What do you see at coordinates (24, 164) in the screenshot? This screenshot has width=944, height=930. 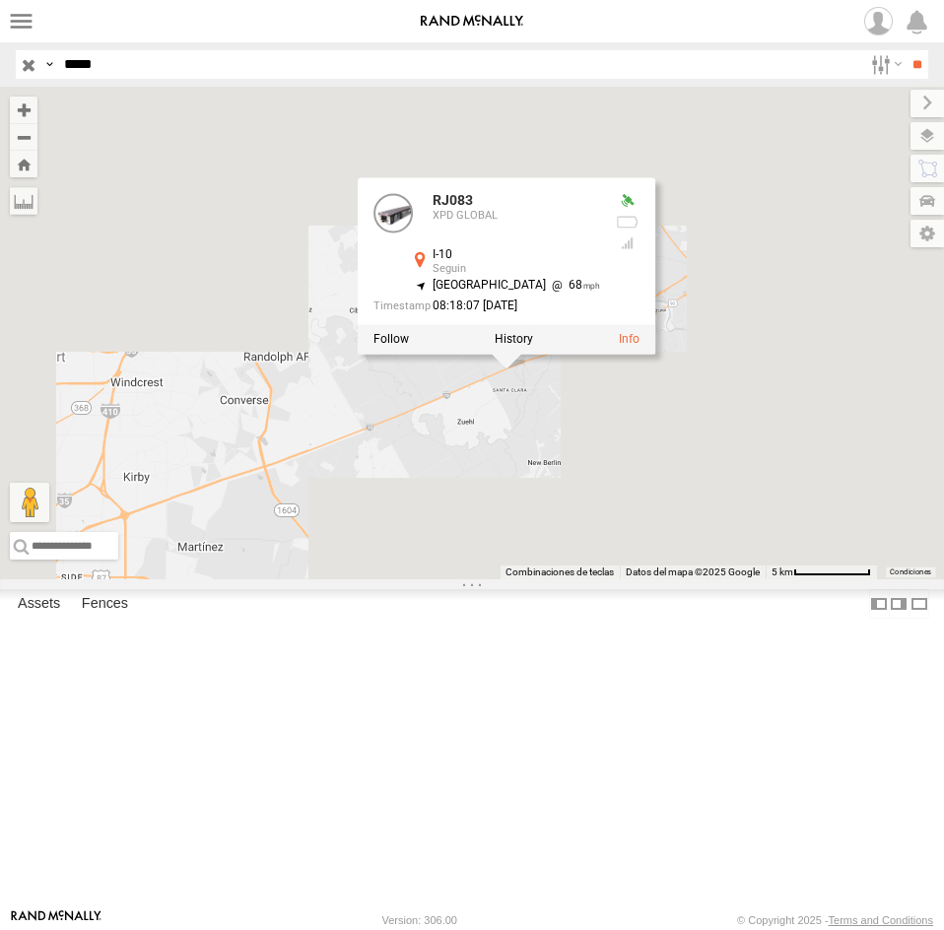 I see `button: Zoom Home` at bounding box center [24, 164].